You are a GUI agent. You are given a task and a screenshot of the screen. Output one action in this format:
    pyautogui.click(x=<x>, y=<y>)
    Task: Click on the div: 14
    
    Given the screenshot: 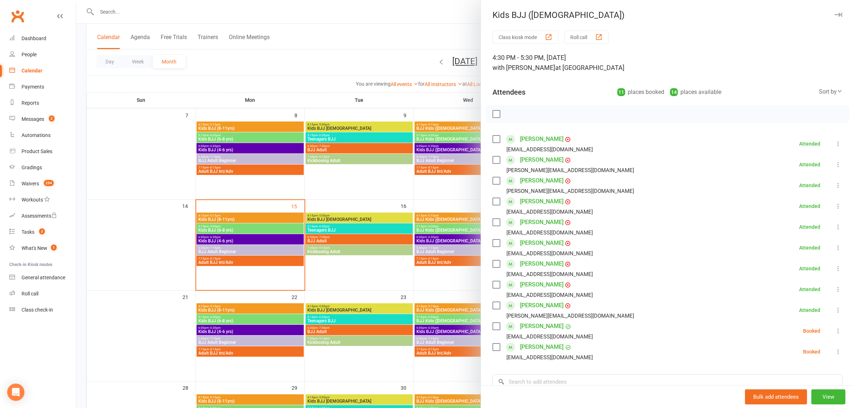 What is the action you would take?
    pyautogui.click(x=674, y=92)
    